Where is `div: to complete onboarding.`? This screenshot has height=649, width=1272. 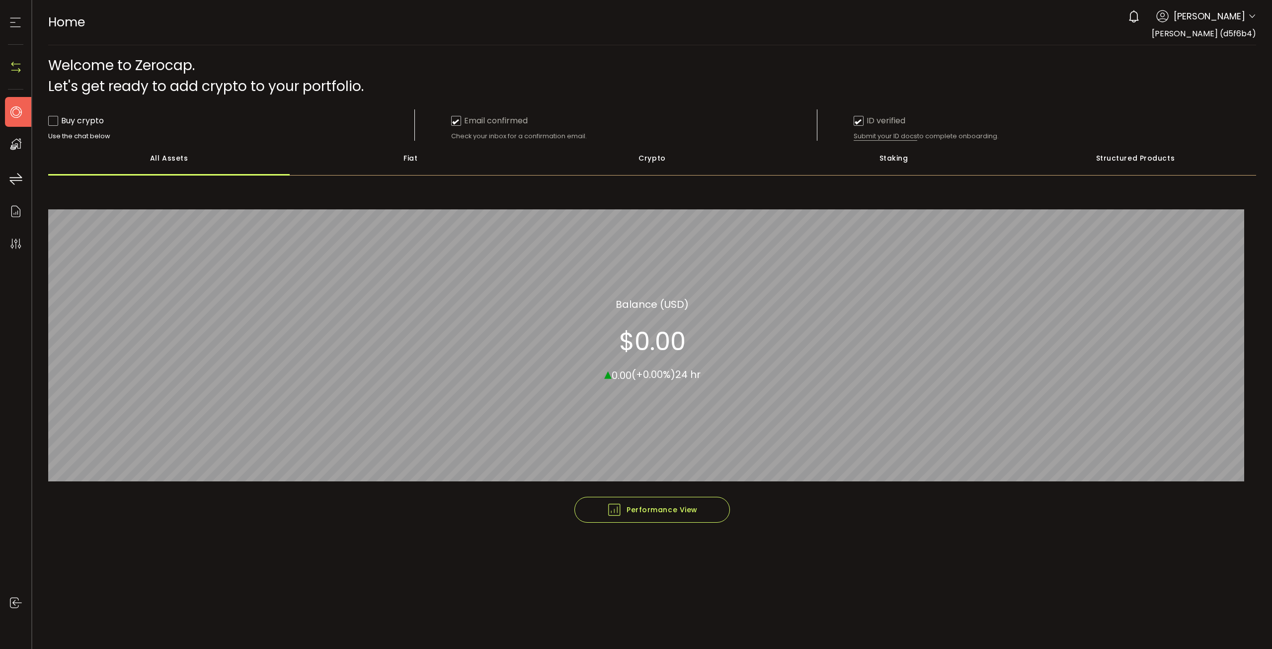 div: to complete onboarding. is located at coordinates (1037, 136).